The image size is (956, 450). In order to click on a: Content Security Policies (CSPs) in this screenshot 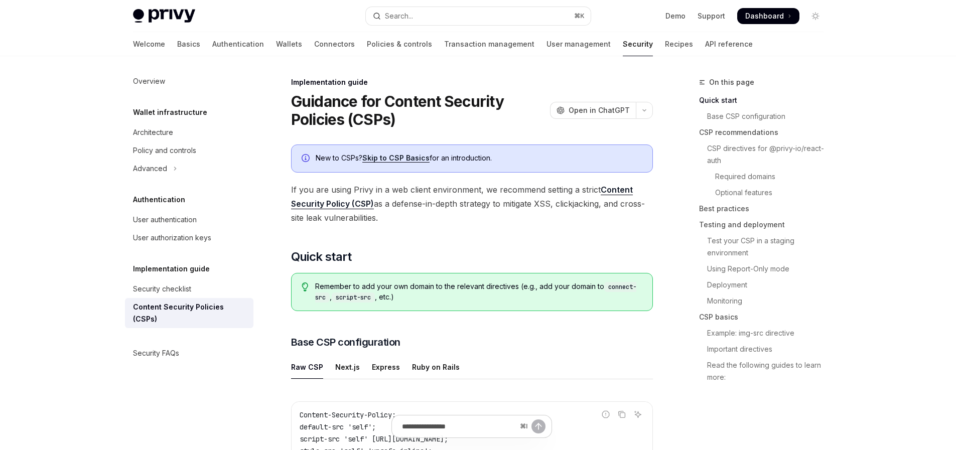, I will do `click(189, 313)`.